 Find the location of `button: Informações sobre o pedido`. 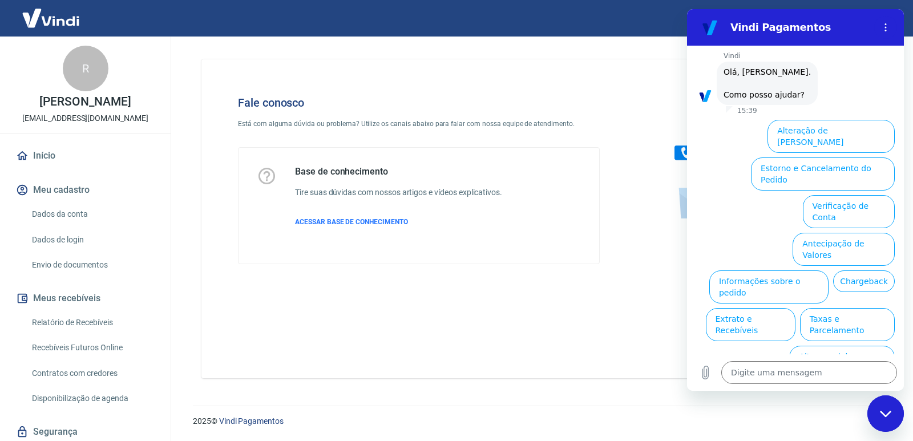

button: Informações sobre o pedido is located at coordinates (82, 278).